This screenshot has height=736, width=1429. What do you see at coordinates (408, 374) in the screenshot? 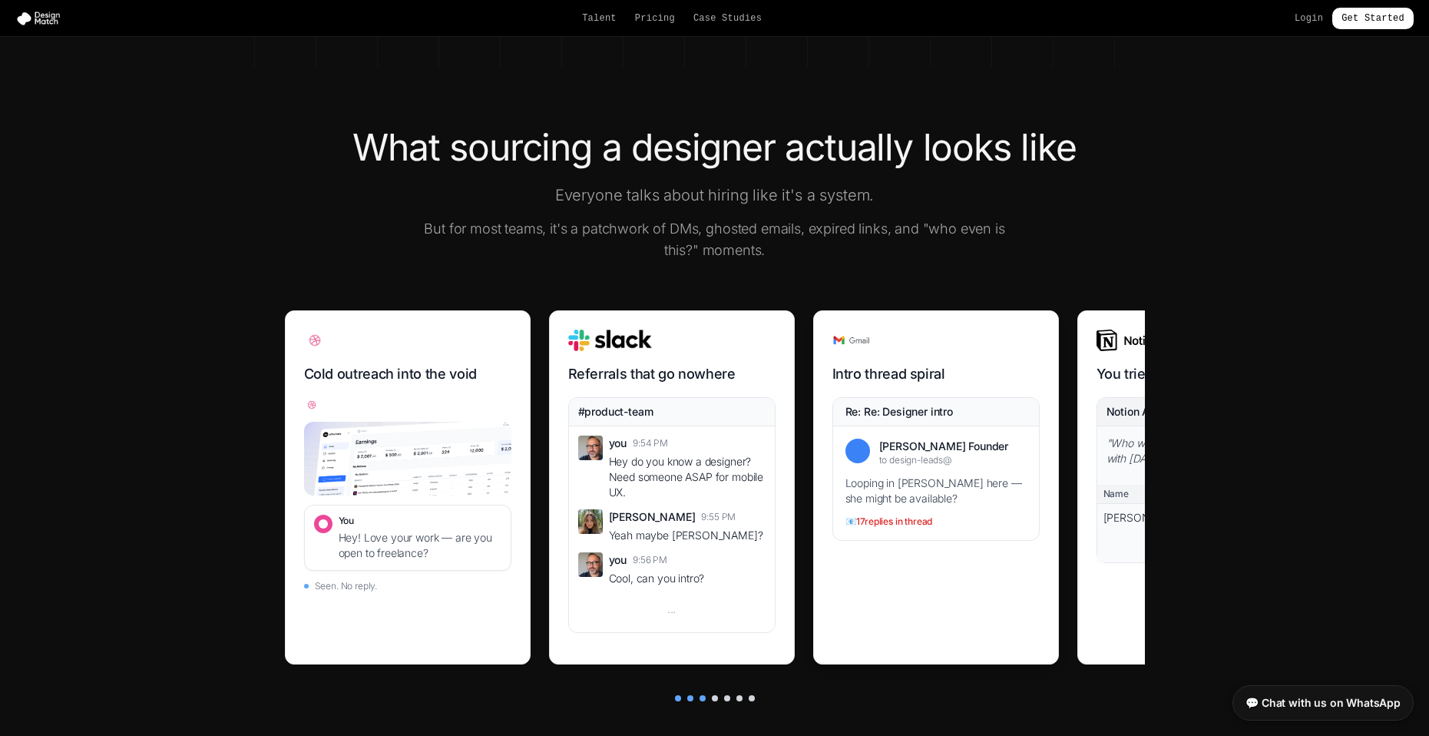
I see `h3: Cold outreach into the void` at bounding box center [408, 374].